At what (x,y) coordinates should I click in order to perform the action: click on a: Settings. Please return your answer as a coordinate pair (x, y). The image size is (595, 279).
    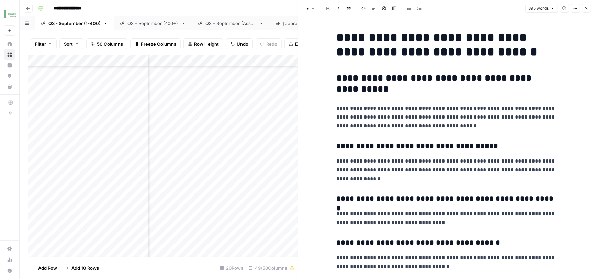
    Looking at the image, I should click on (10, 249).